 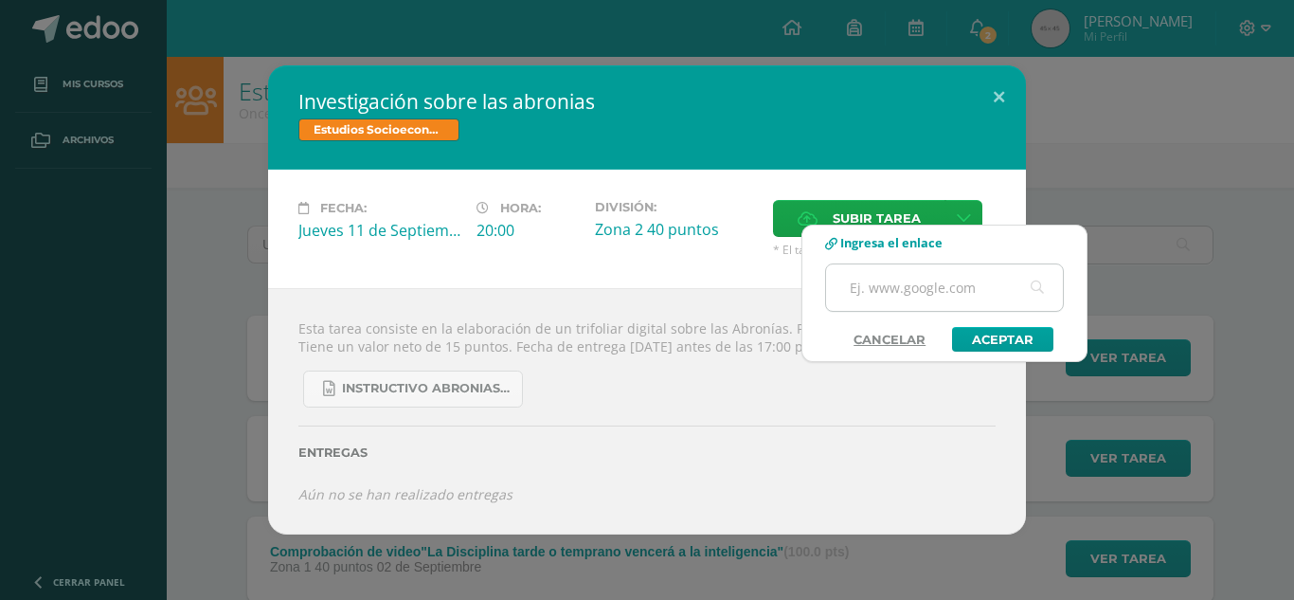 I want to click on span: Subir tarea, so click(x=876, y=218).